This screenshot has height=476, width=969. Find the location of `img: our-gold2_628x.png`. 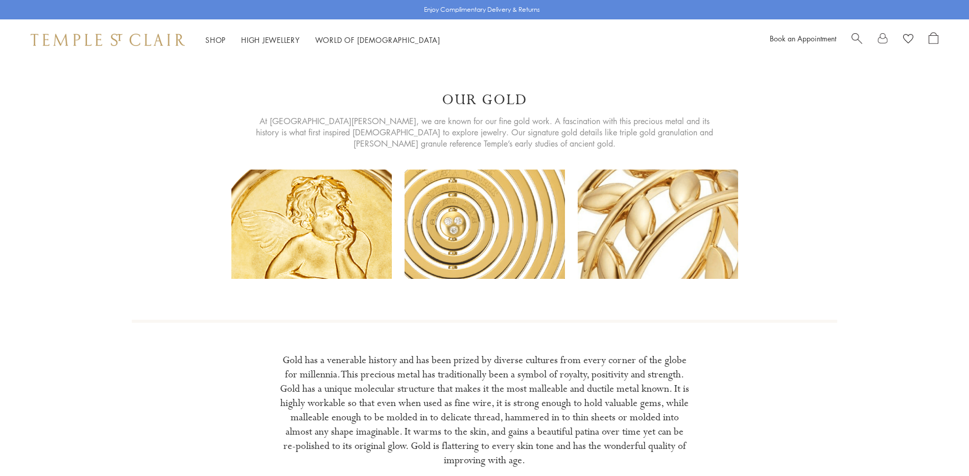

img: our-gold2_628x.png is located at coordinates (485, 224).